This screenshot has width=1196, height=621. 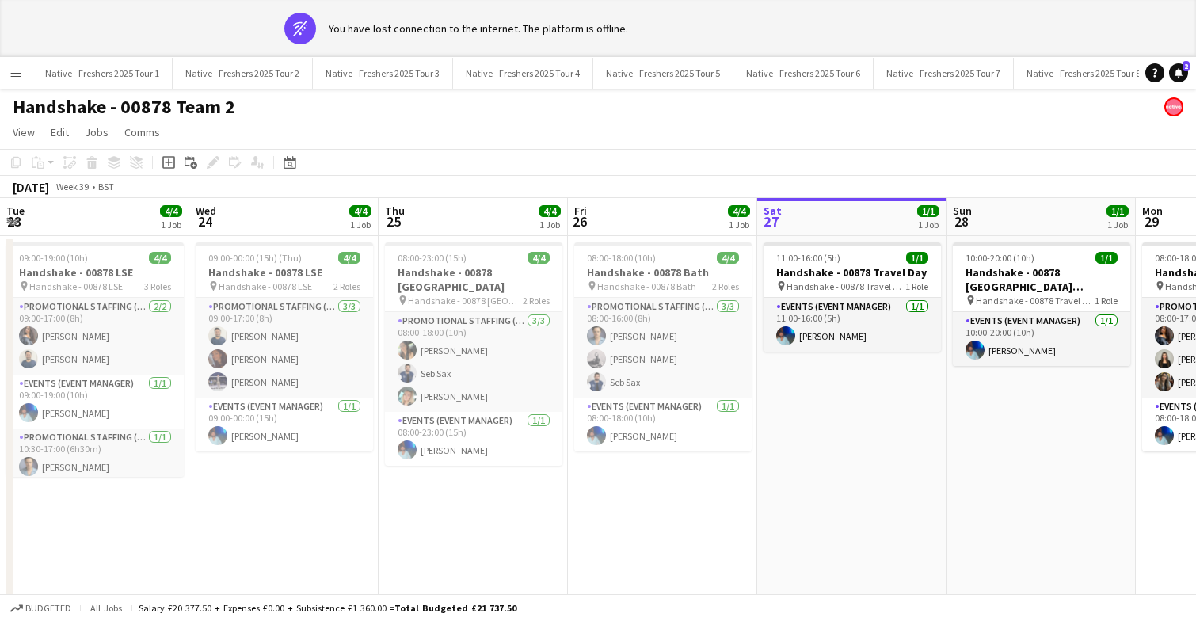 I want to click on button: Native - Freshers 2025 Tour 6, so click(x=803, y=73).